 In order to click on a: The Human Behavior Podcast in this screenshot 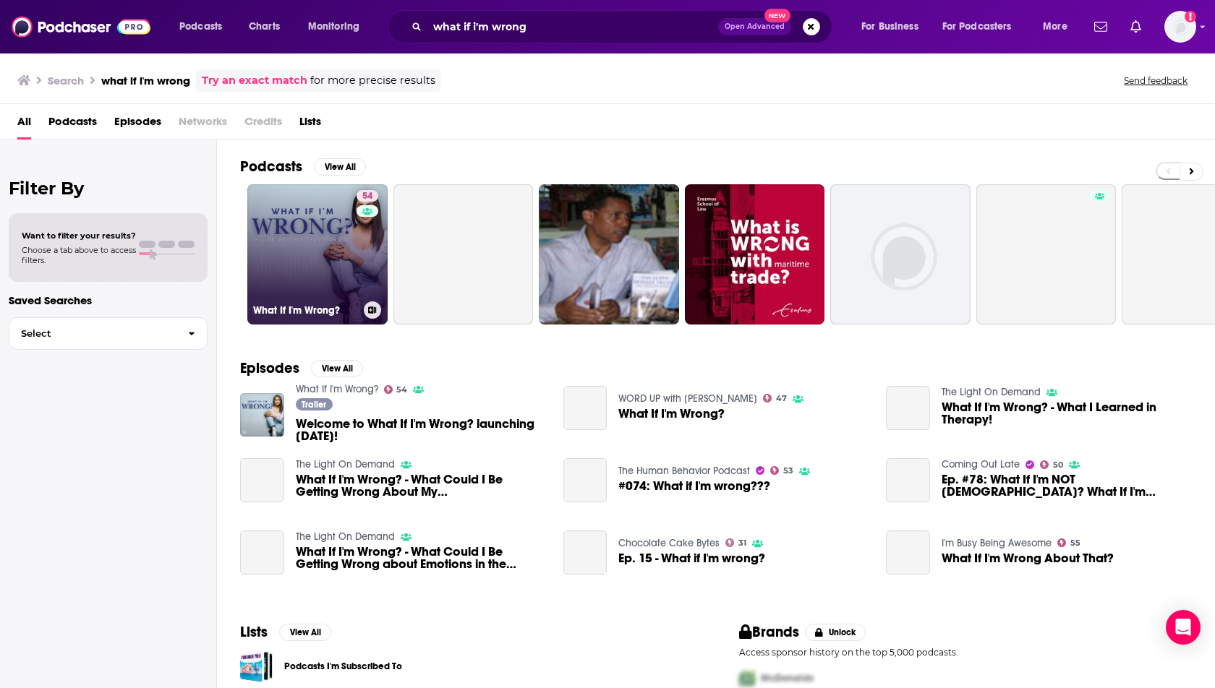, I will do `click(684, 471)`.